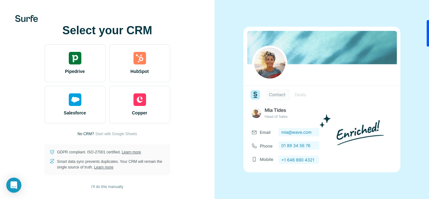 This screenshot has width=429, height=199. Describe the element at coordinates (14, 185) in the screenshot. I see `div: Open Intercom Messenger` at that location.